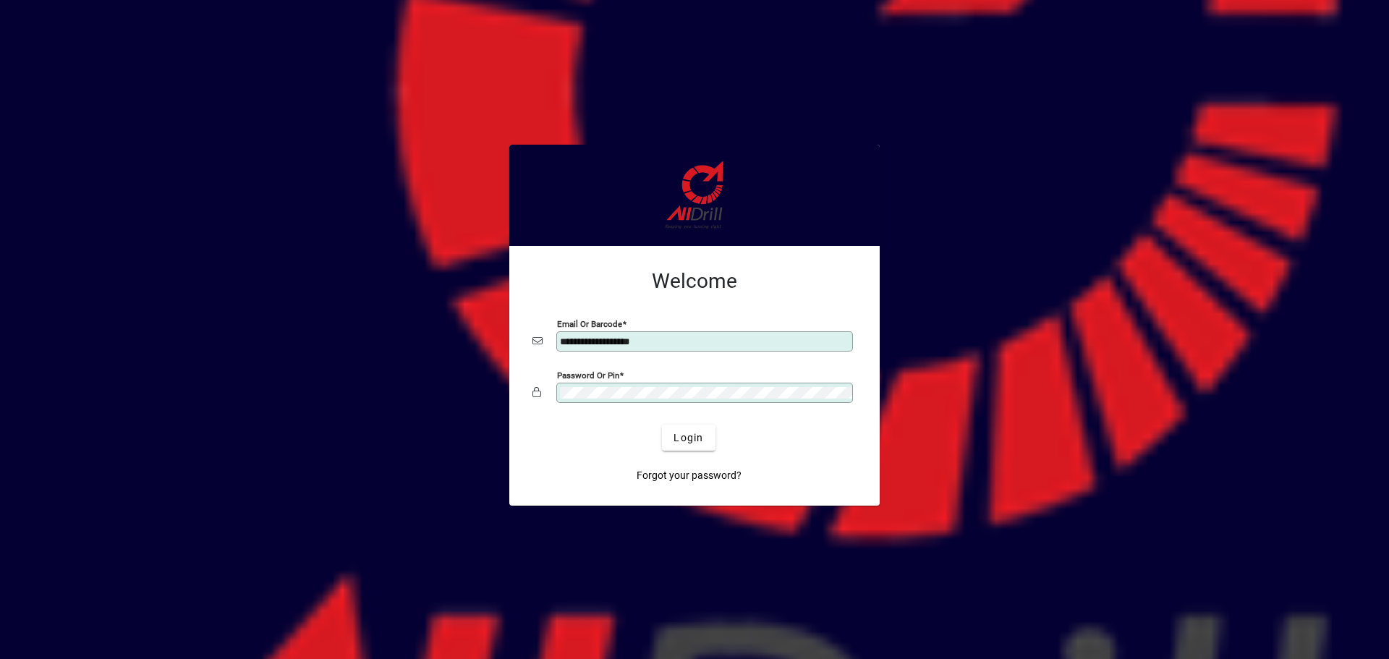 Image resolution: width=1389 pixels, height=659 pixels. Describe the element at coordinates (588, 375) in the screenshot. I see `mat-label: Password or Pin` at that location.